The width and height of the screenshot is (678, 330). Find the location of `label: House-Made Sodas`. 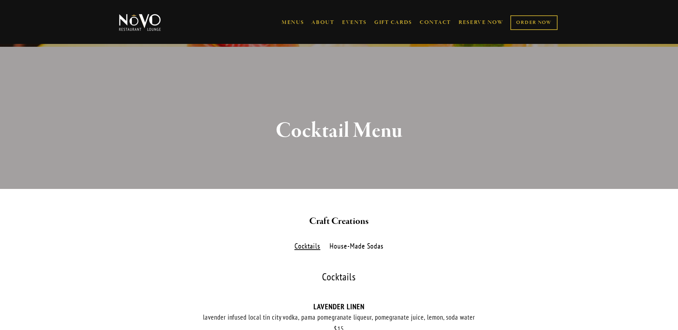

label: House-Made Sodas is located at coordinates (357, 246).